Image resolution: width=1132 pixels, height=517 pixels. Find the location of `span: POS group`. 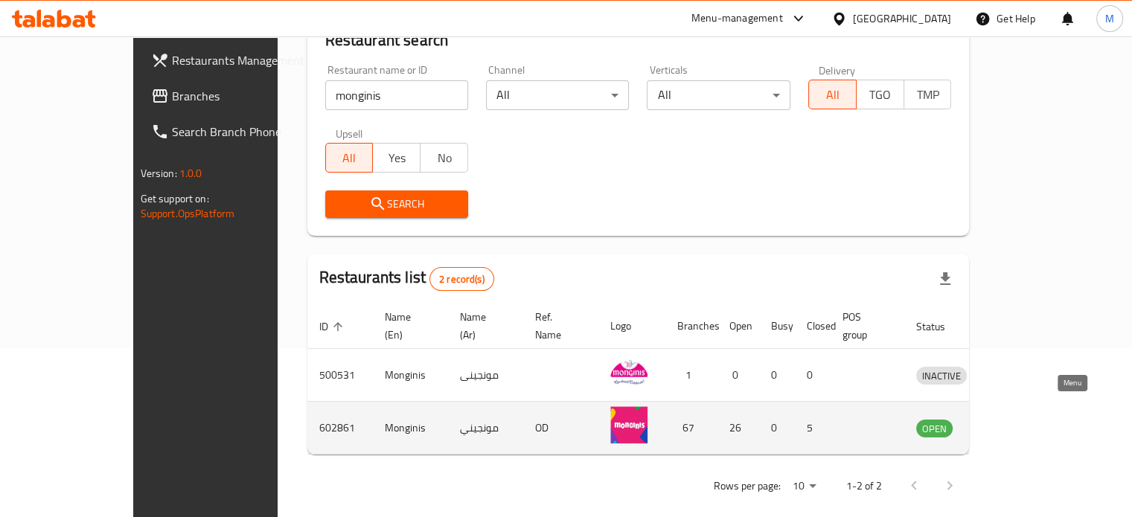

span: POS group is located at coordinates (864, 326).